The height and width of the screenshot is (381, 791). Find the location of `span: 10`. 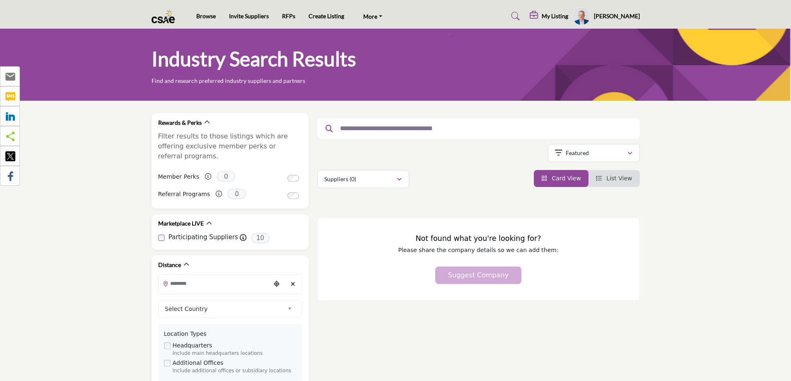

span: 10 is located at coordinates (260, 238).